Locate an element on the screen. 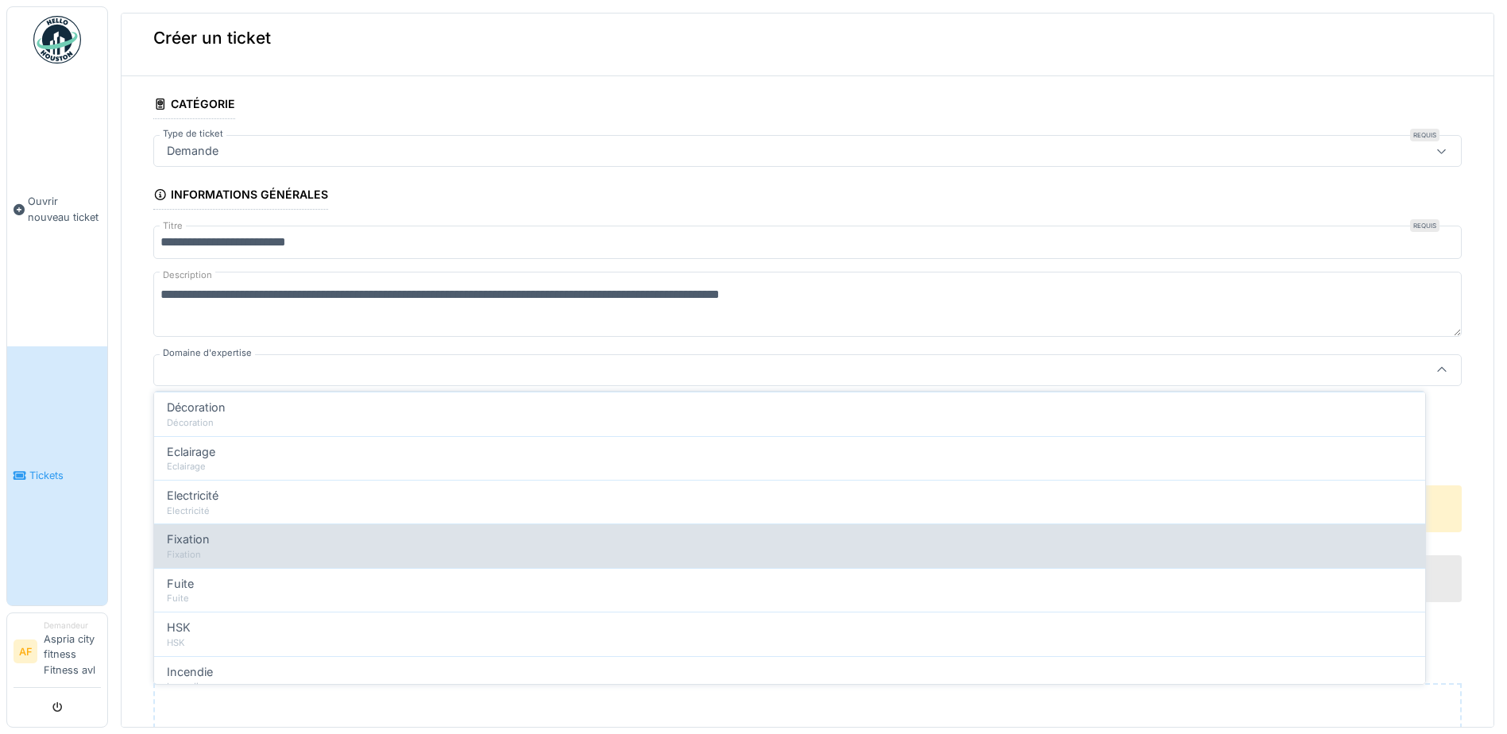 The image size is (1507, 734). li: Aspria city fitness Fitness avl is located at coordinates (72, 651).